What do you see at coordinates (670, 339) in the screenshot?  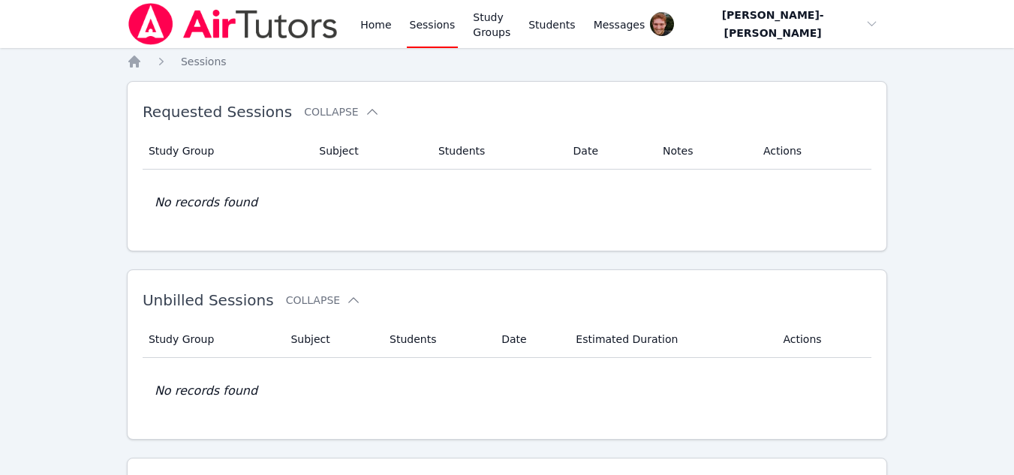 I see `th: Estimated Duration` at bounding box center [670, 339].